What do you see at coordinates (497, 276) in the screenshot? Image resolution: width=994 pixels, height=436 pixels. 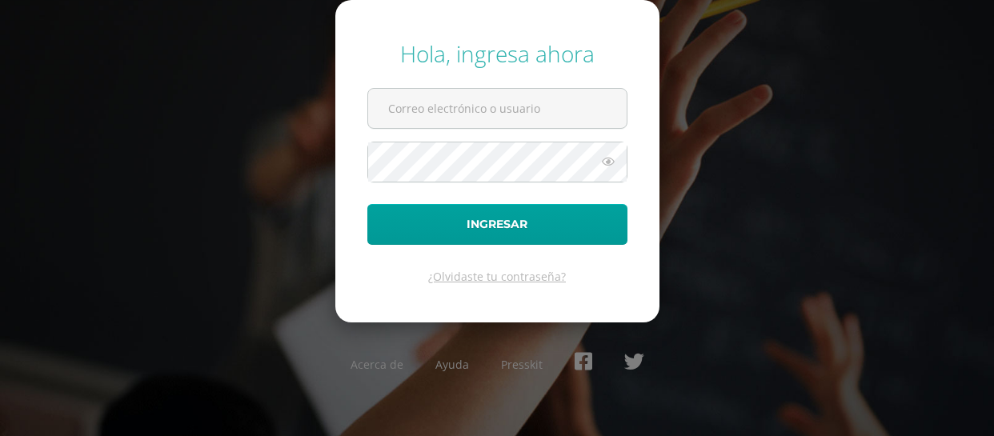 I see `a: ¿Olvidaste tu contraseña?` at bounding box center [497, 276].